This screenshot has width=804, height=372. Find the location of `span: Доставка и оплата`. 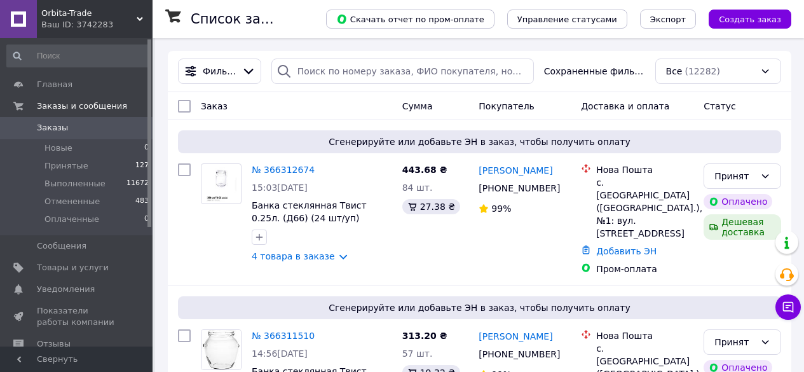

span: Доставка и оплата is located at coordinates (625, 106).